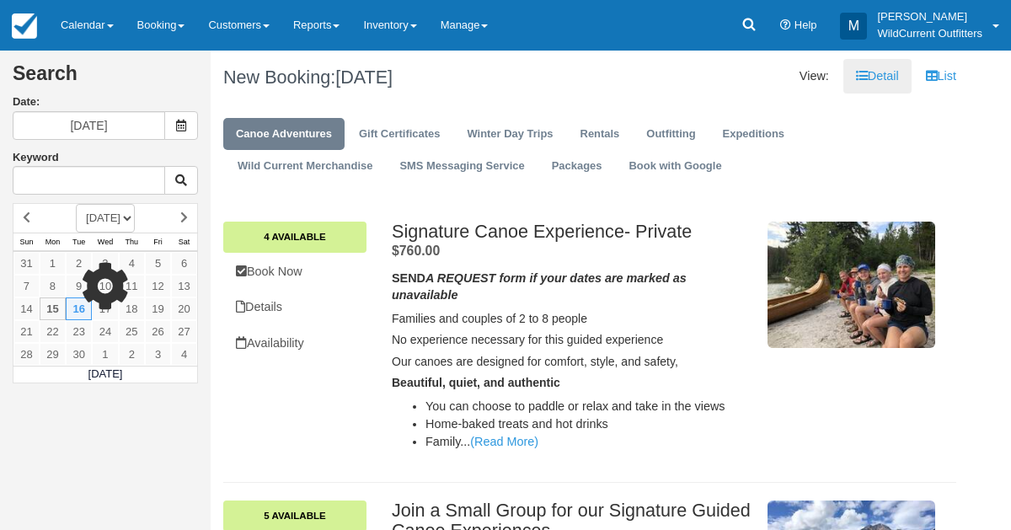 Image resolution: width=1011 pixels, height=530 pixels. Describe the element at coordinates (814, 76) in the screenshot. I see `li: View:` at that location.